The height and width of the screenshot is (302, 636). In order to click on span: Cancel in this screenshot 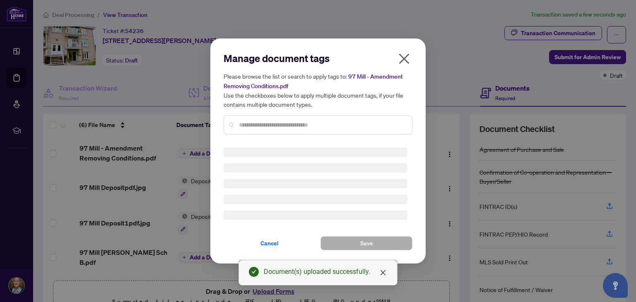, I will do `click(270, 244)`.